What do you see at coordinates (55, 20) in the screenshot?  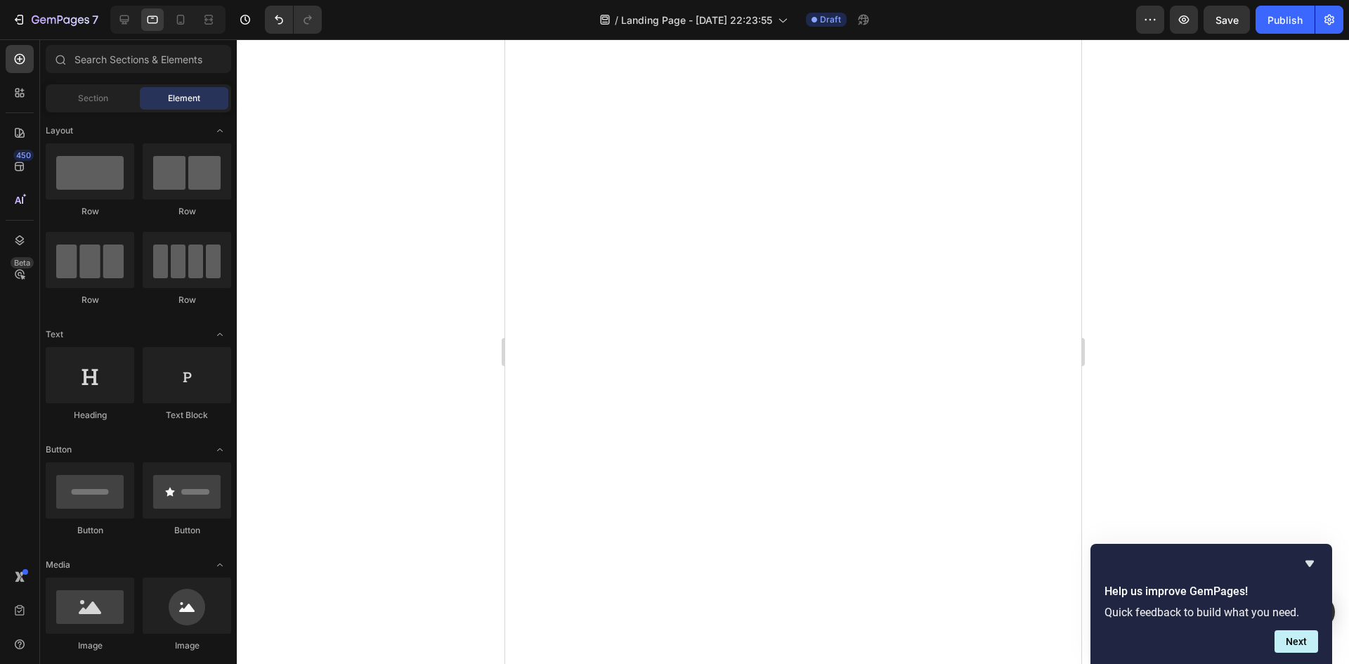 I see `button: 7` at bounding box center [55, 20].